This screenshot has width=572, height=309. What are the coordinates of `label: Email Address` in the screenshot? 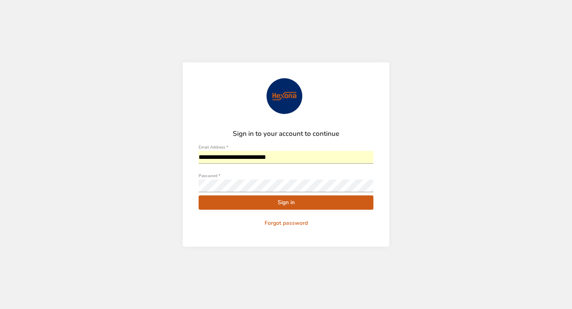 It's located at (213, 147).